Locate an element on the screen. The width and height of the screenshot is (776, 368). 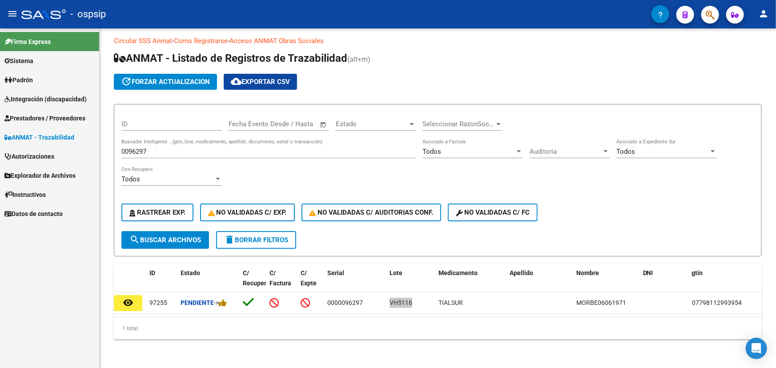
span: VH5116 is located at coordinates (401, 303).